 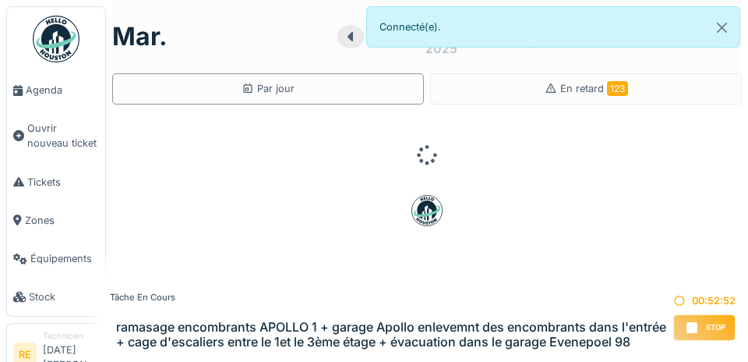 What do you see at coordinates (705, 300) in the screenshot?
I see `div: 00:52:52` at bounding box center [705, 300].